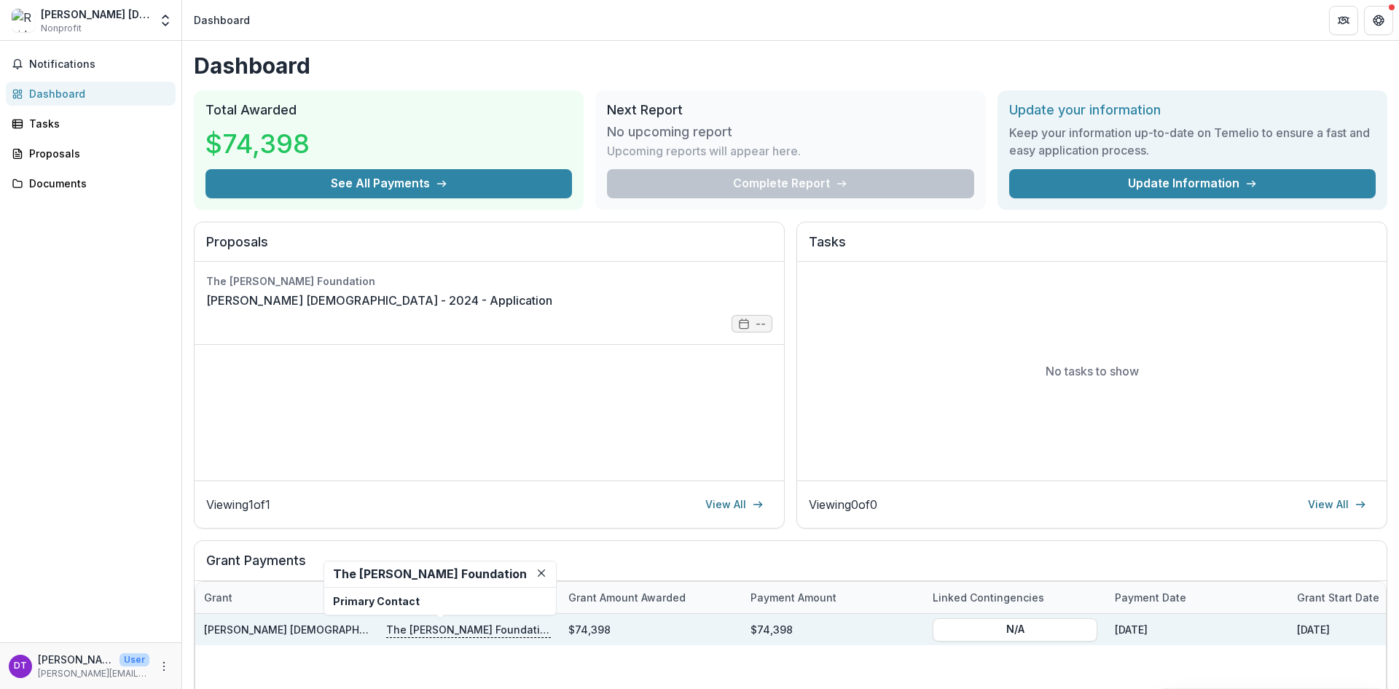 The width and height of the screenshot is (1399, 689). I want to click on div: Documents, so click(96, 183).